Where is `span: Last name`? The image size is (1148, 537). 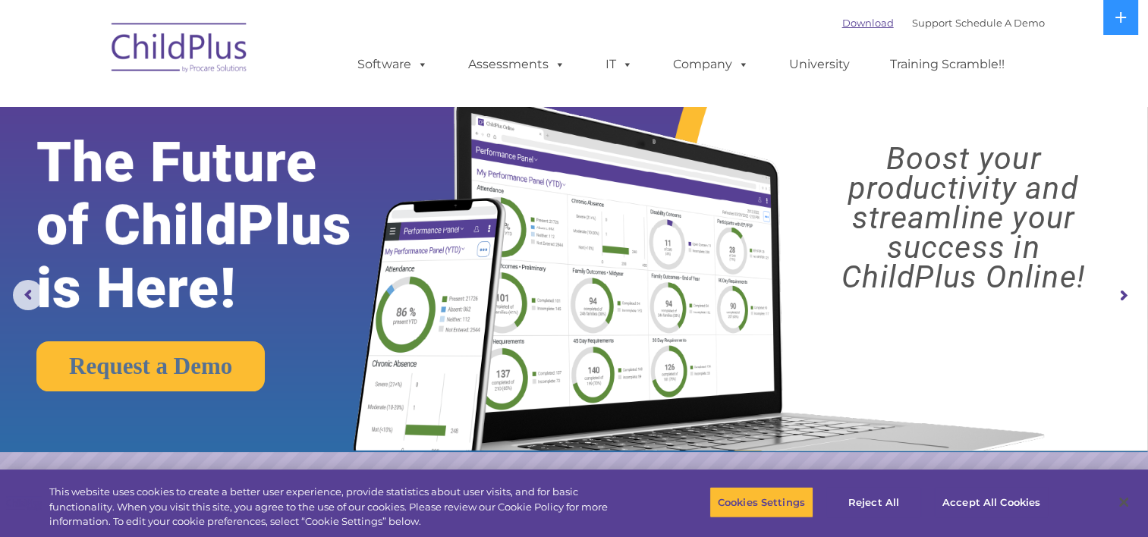 span: Last name is located at coordinates (234, 105).